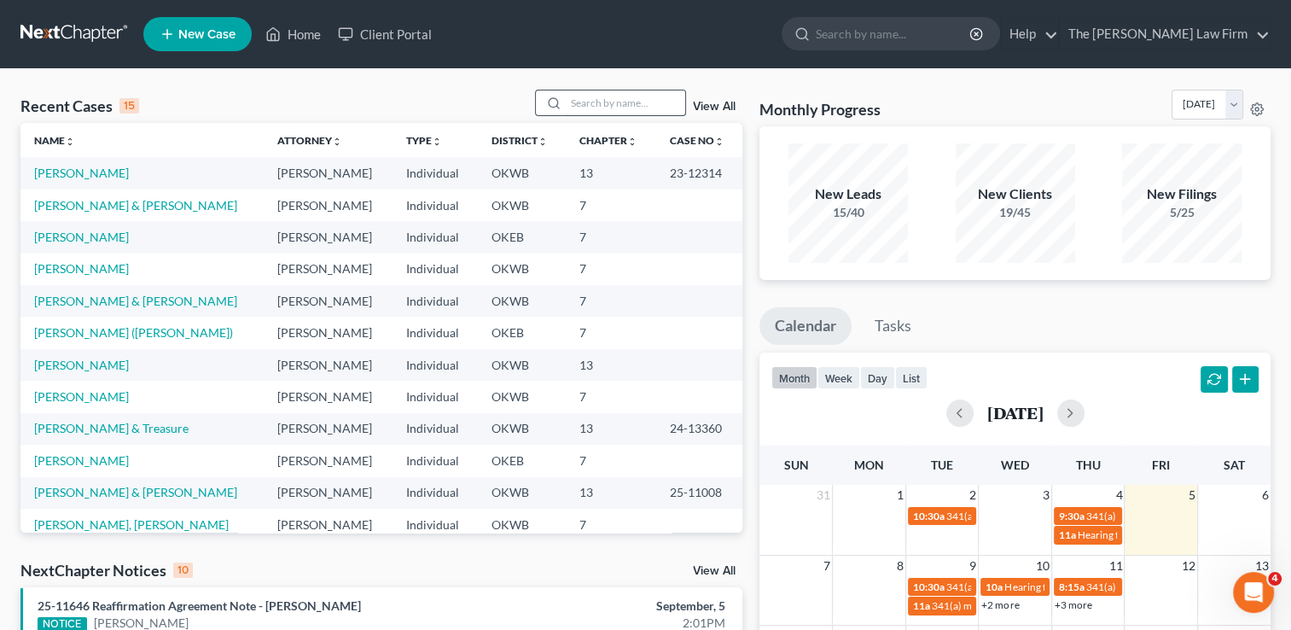 Image resolution: width=1291 pixels, height=630 pixels. Describe the element at coordinates (827, 566) in the screenshot. I see `span: 7` at that location.